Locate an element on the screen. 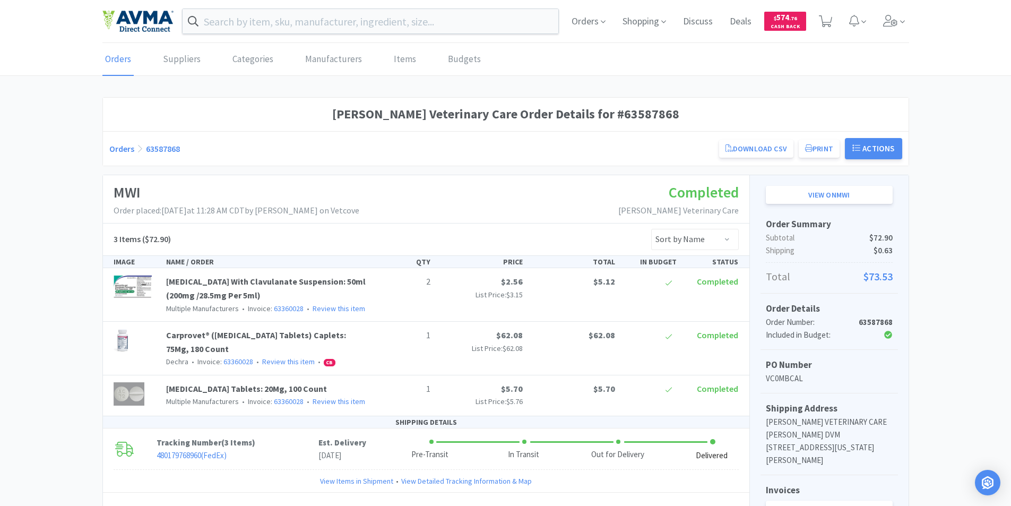  div: STATUS is located at coordinates (711, 262).